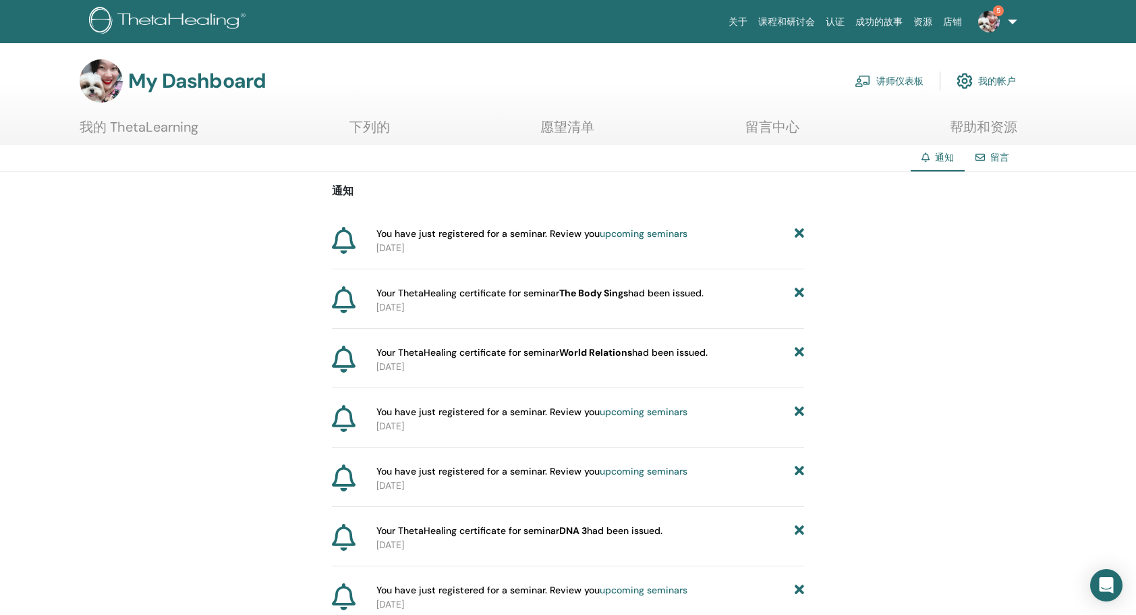  Describe the element at coordinates (965, 81) in the screenshot. I see `img: cog.svg` at that location.